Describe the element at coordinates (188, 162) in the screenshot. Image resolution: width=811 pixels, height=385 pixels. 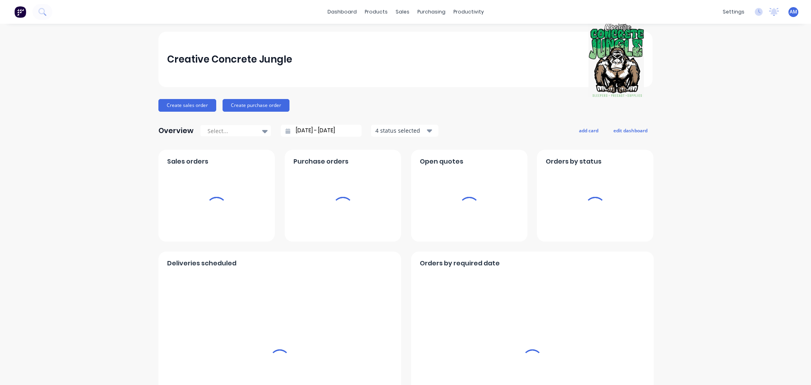
I see `span: Sales orders` at that location.